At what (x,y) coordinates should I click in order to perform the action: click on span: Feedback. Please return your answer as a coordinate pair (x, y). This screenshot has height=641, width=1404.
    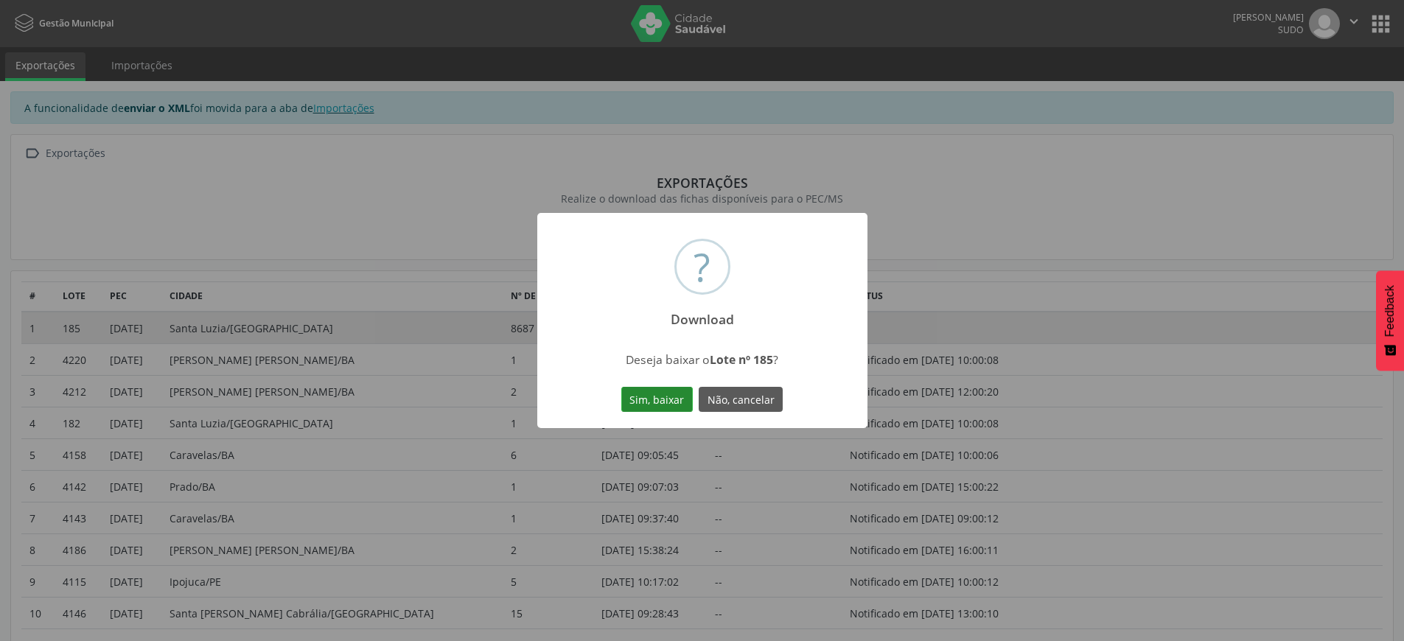
    Looking at the image, I should click on (1390, 311).